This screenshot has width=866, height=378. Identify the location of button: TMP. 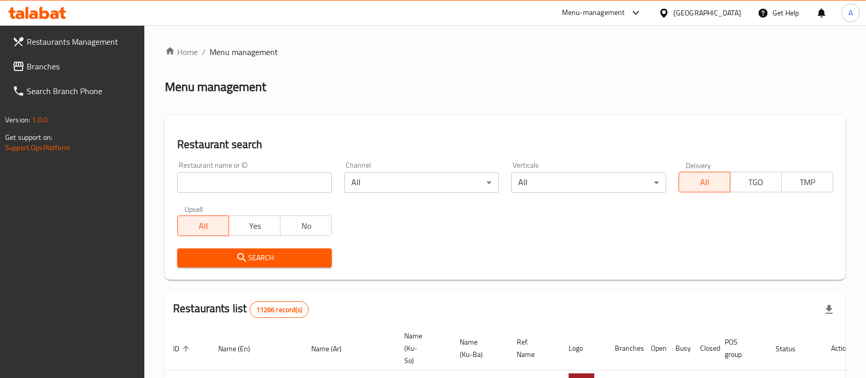
(807, 182).